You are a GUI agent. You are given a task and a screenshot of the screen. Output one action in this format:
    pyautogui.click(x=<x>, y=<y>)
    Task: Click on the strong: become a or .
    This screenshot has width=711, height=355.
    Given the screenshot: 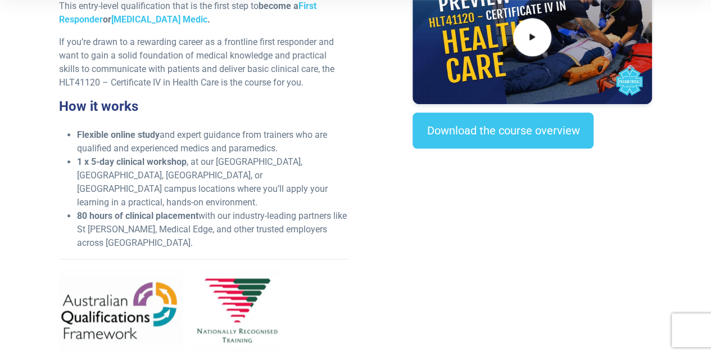 What is the action you would take?
    pyautogui.click(x=188, y=12)
    